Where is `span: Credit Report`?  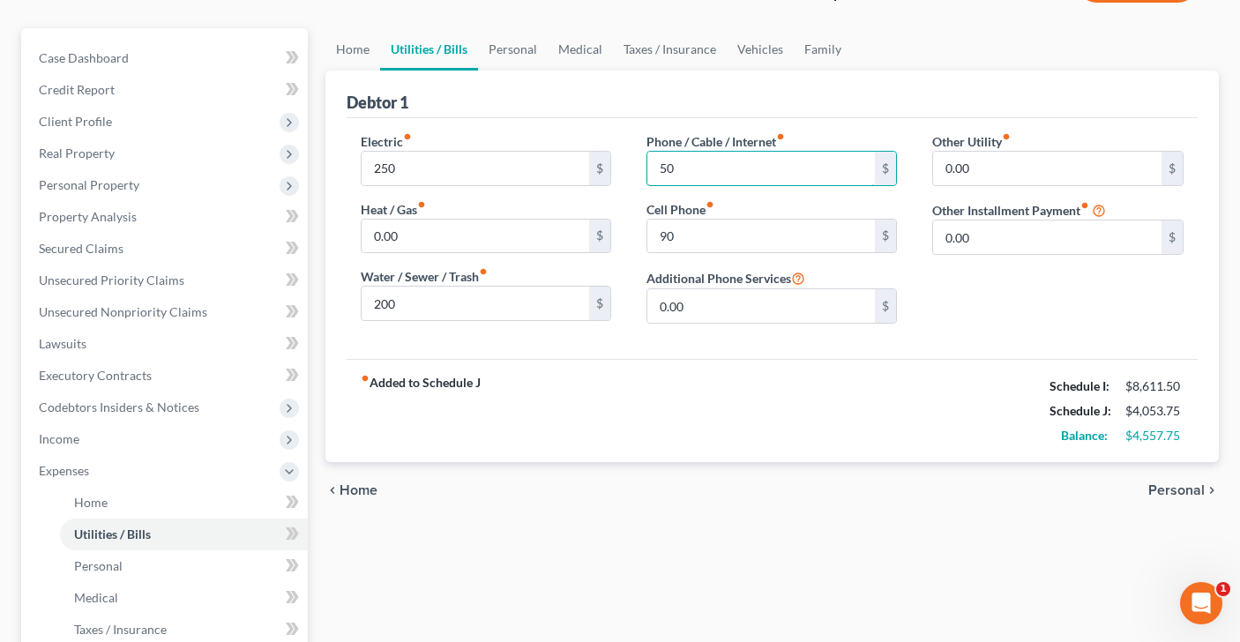 span: Credit Report is located at coordinates (77, 89).